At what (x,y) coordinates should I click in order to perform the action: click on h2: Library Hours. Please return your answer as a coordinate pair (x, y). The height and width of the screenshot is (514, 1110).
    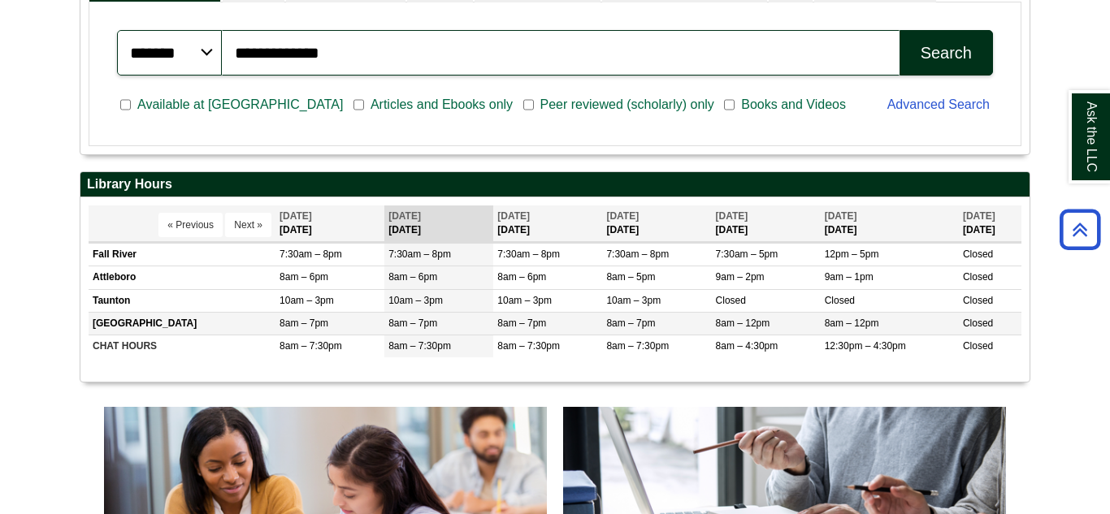
    Looking at the image, I should click on (555, 184).